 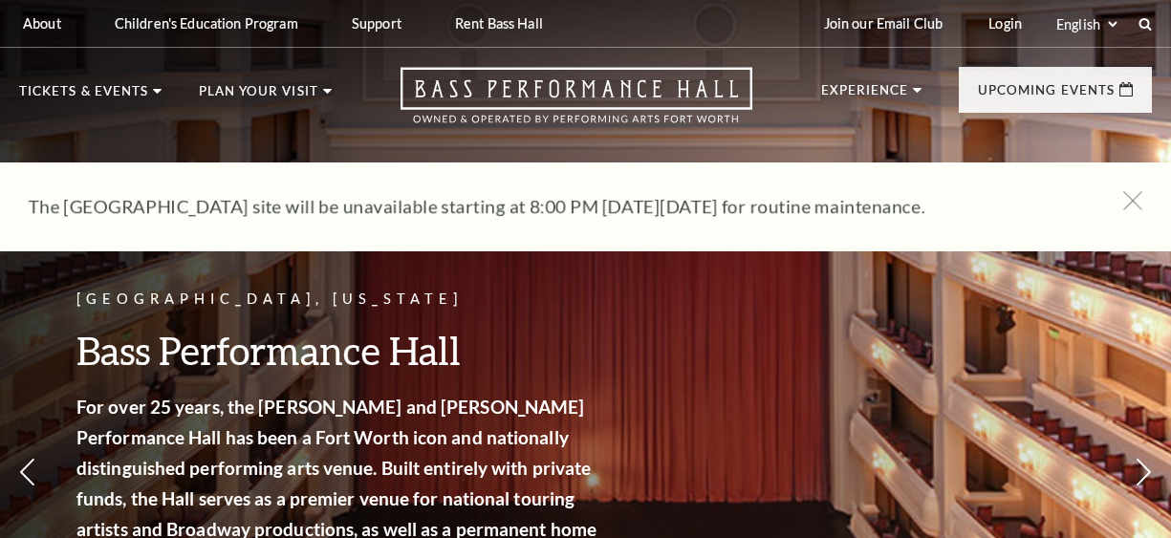 What do you see at coordinates (377, 23) in the screenshot?
I see `p: Support` at bounding box center [377, 23].